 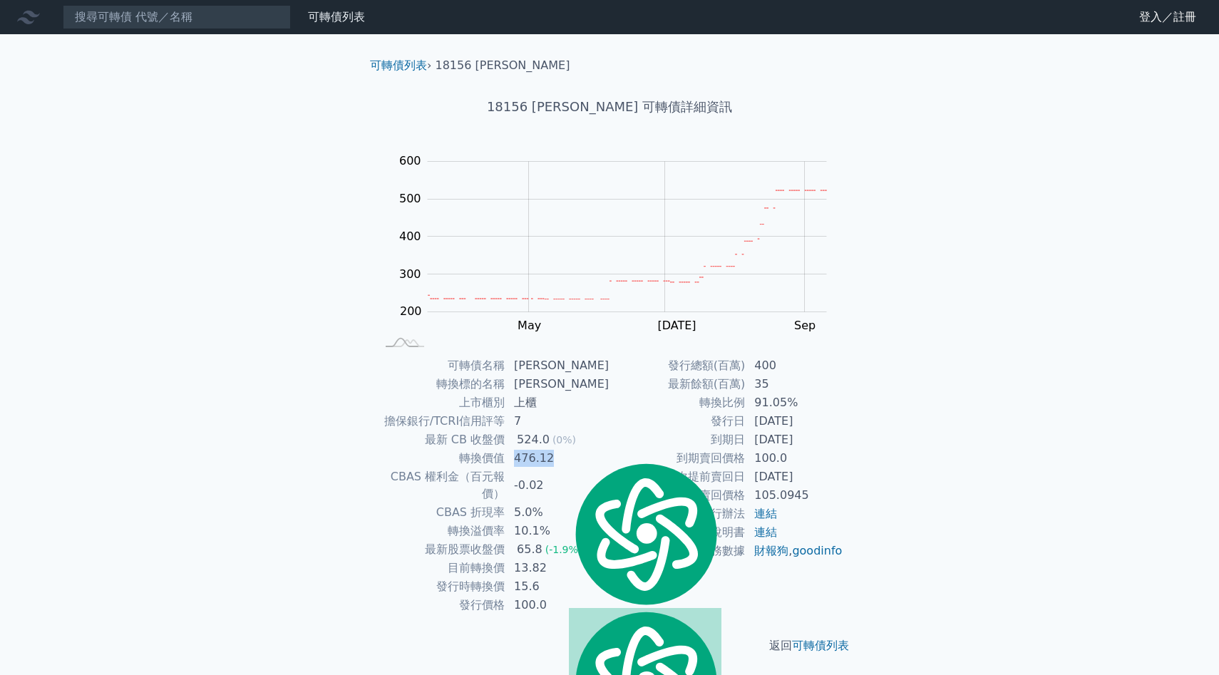 What do you see at coordinates (620, 257) in the screenshot?
I see `g: Chart` at bounding box center [620, 257].